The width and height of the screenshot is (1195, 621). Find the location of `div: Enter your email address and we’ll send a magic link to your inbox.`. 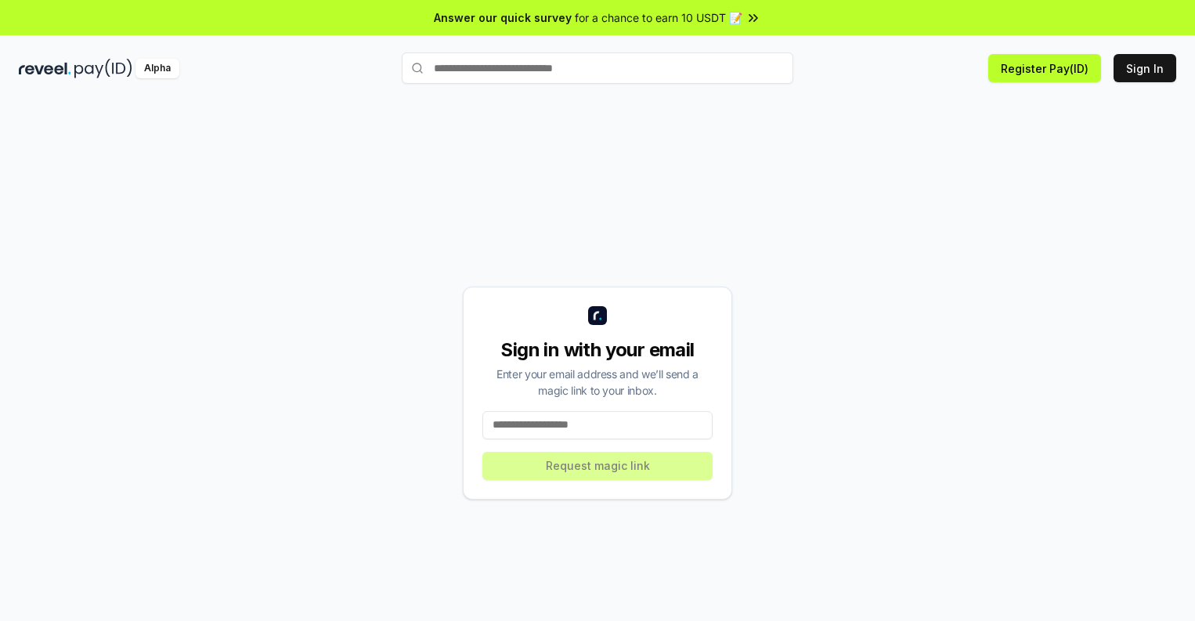

div: Enter your email address and we’ll send a magic link to your inbox. is located at coordinates (597, 382).